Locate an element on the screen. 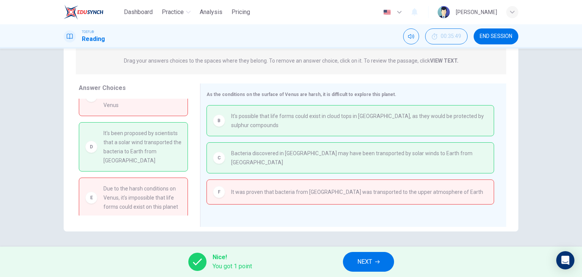 This screenshot has height=277, width=582. img: EduSynch logo is located at coordinates (83, 12).